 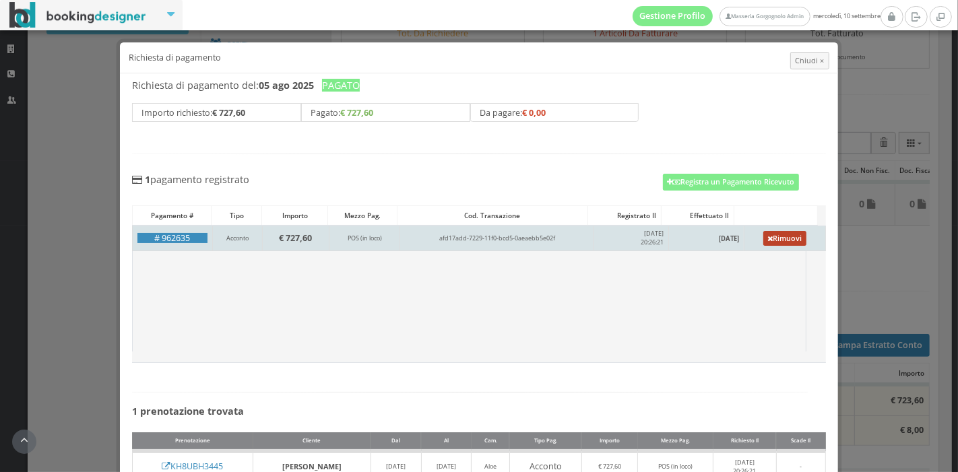 What do you see at coordinates (493, 216) in the screenshot?
I see `div: Cod. Transazione` at bounding box center [493, 216].